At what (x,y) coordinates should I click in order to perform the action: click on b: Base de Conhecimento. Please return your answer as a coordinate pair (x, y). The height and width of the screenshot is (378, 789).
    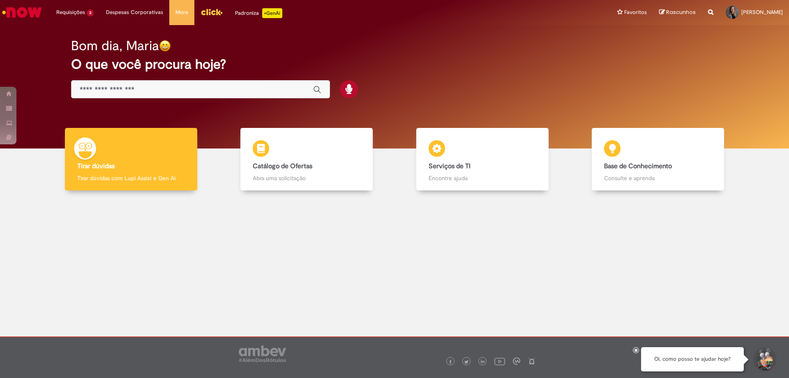
    Looking at the image, I should click on (638, 166).